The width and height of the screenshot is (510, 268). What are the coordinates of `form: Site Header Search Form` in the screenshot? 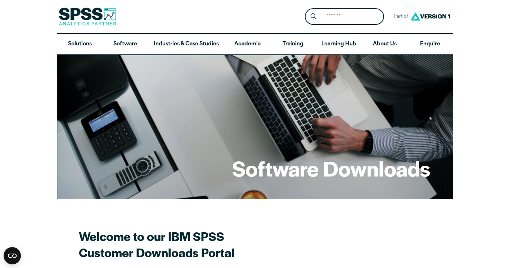 It's located at (344, 17).